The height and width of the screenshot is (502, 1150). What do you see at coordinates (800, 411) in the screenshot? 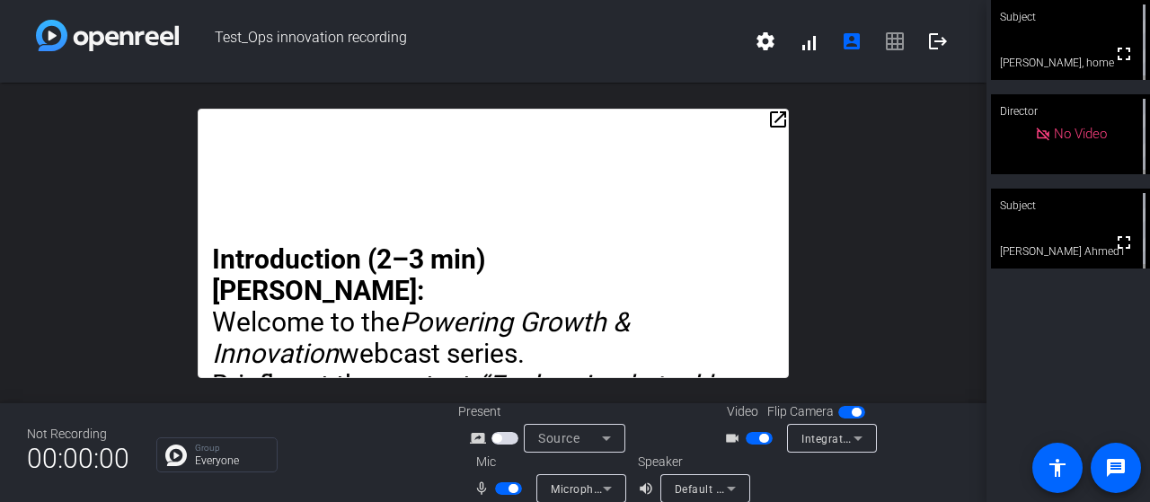
I see `span: Flip Camera` at bounding box center [800, 411].